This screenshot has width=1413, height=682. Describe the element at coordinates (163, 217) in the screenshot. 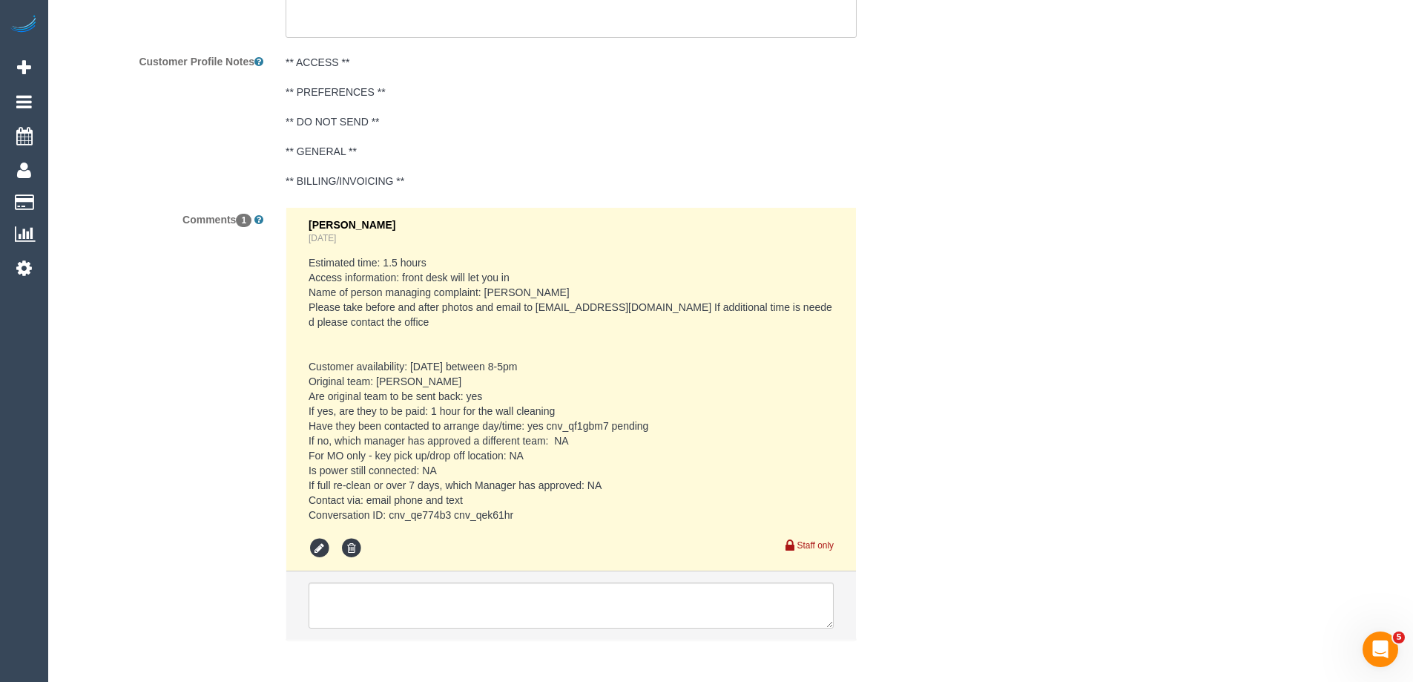

I see `label: Comments` at that location.